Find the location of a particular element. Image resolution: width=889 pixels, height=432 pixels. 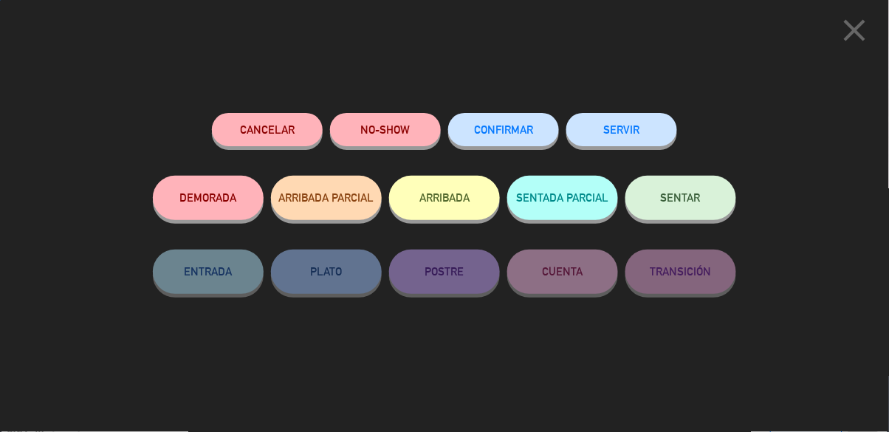

button: SENTAR is located at coordinates (681, 198).